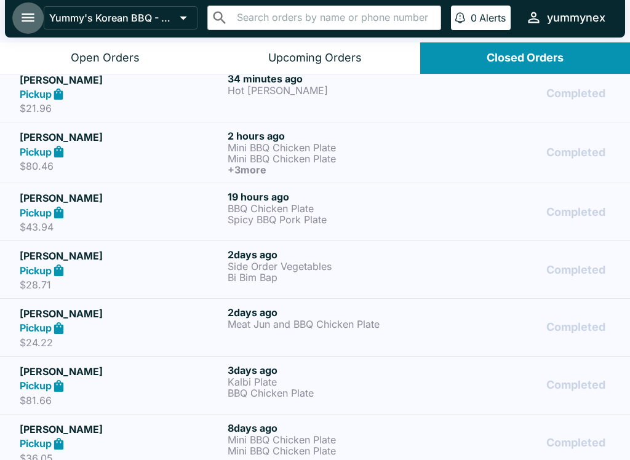 This screenshot has height=460, width=630. Describe the element at coordinates (329, 277) in the screenshot. I see `p: Bi Bim Bap` at that location.